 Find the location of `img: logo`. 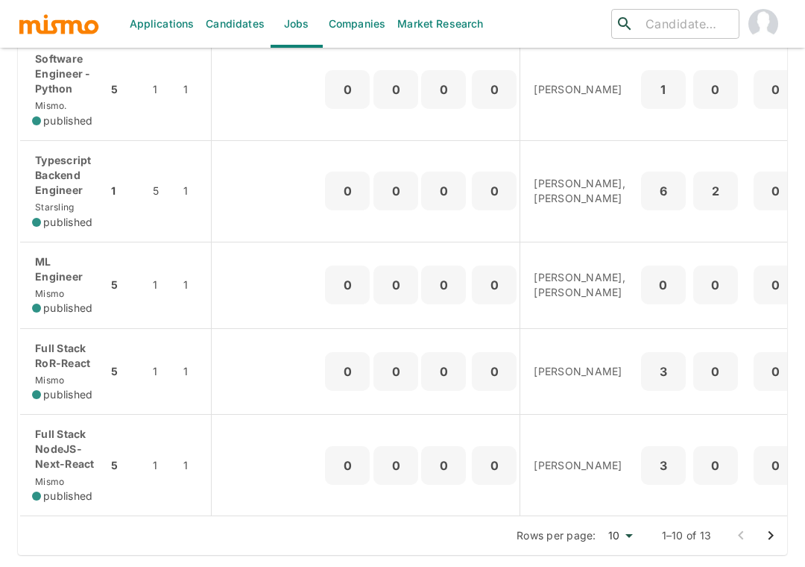

img: logo is located at coordinates (59, 24).